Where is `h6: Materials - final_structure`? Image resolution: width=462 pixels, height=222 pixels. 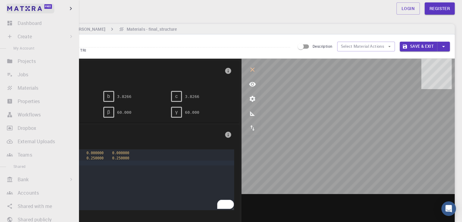
h6: Materials - final_structure is located at coordinates (151, 29).